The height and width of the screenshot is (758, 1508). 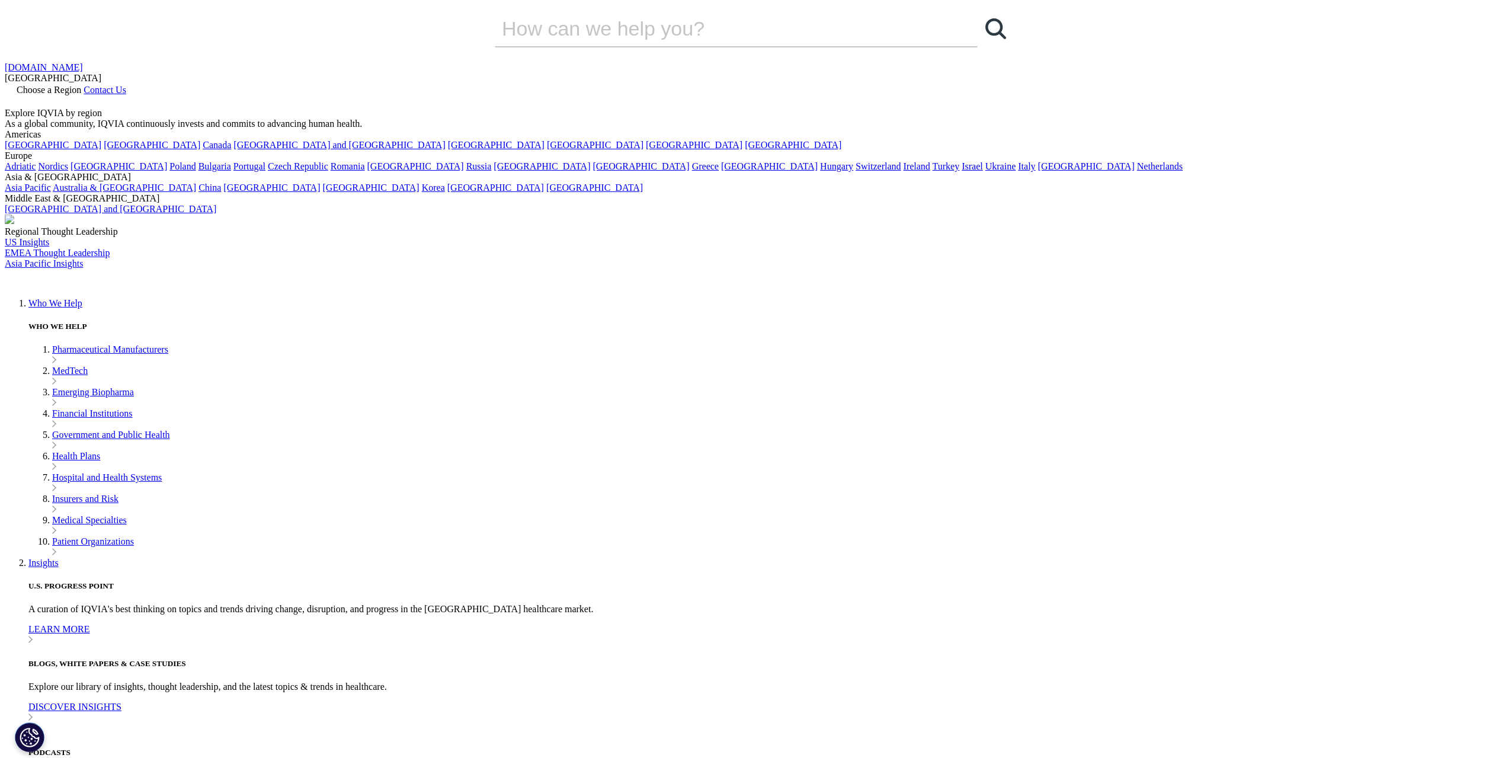 I want to click on span: Choose a Region, so click(x=49, y=89).